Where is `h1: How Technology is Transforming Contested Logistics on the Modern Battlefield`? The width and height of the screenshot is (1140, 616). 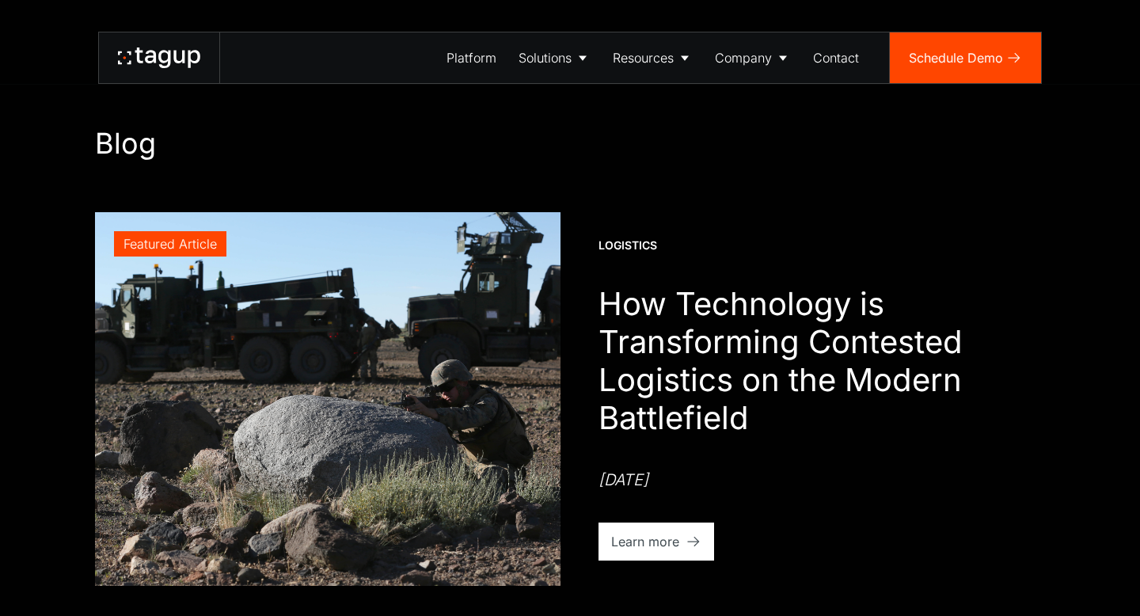
h1: How Technology is Transforming Contested Logistics on the Modern Battlefield is located at coordinates (821, 361).